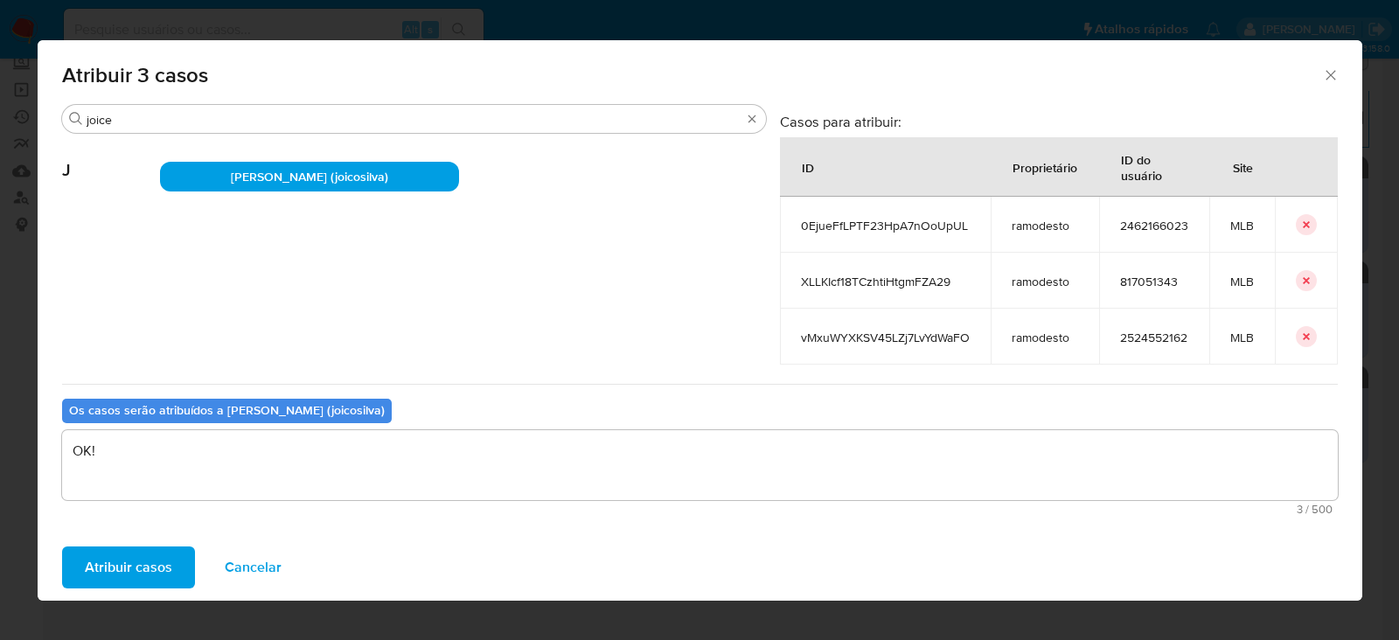 The height and width of the screenshot is (640, 1399). Describe the element at coordinates (1059, 122) in the screenshot. I see `h3: Casos para atribuir:` at that location.